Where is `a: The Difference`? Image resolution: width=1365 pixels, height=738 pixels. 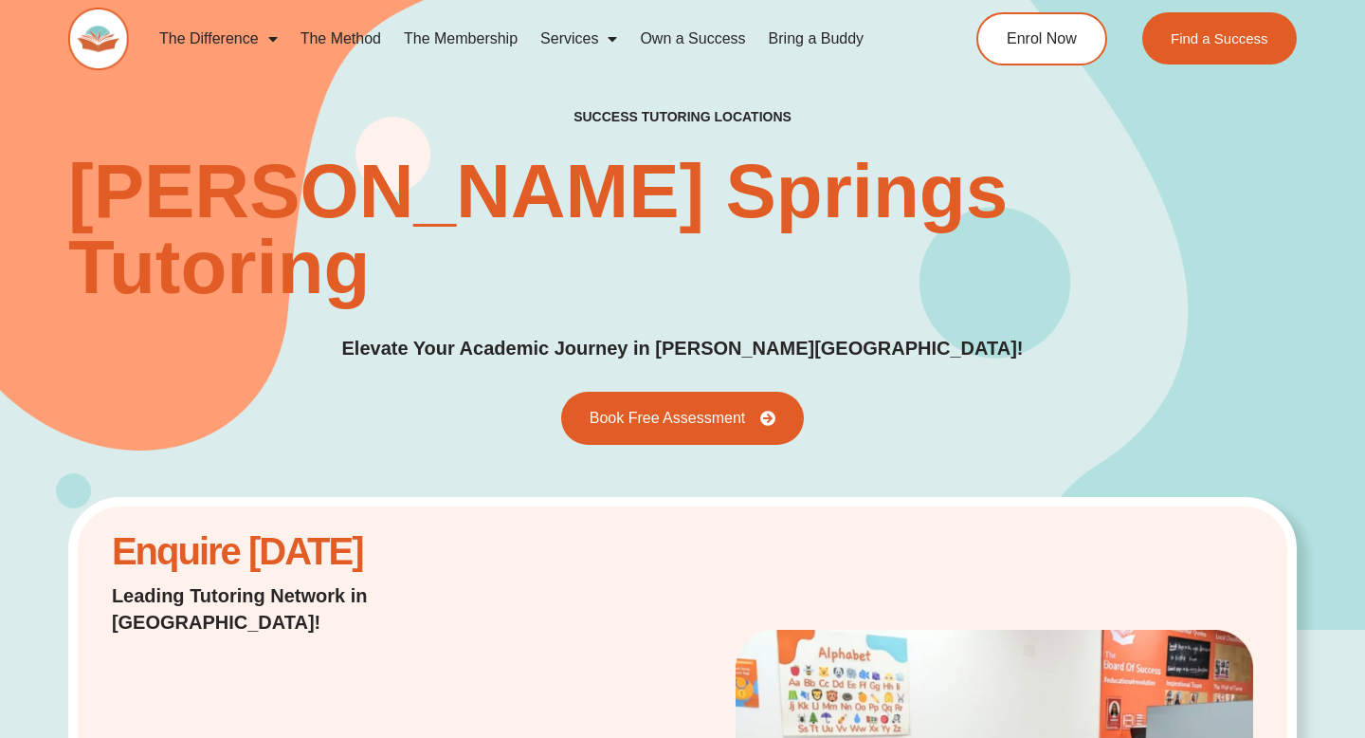 a: The Difference is located at coordinates (218, 39).